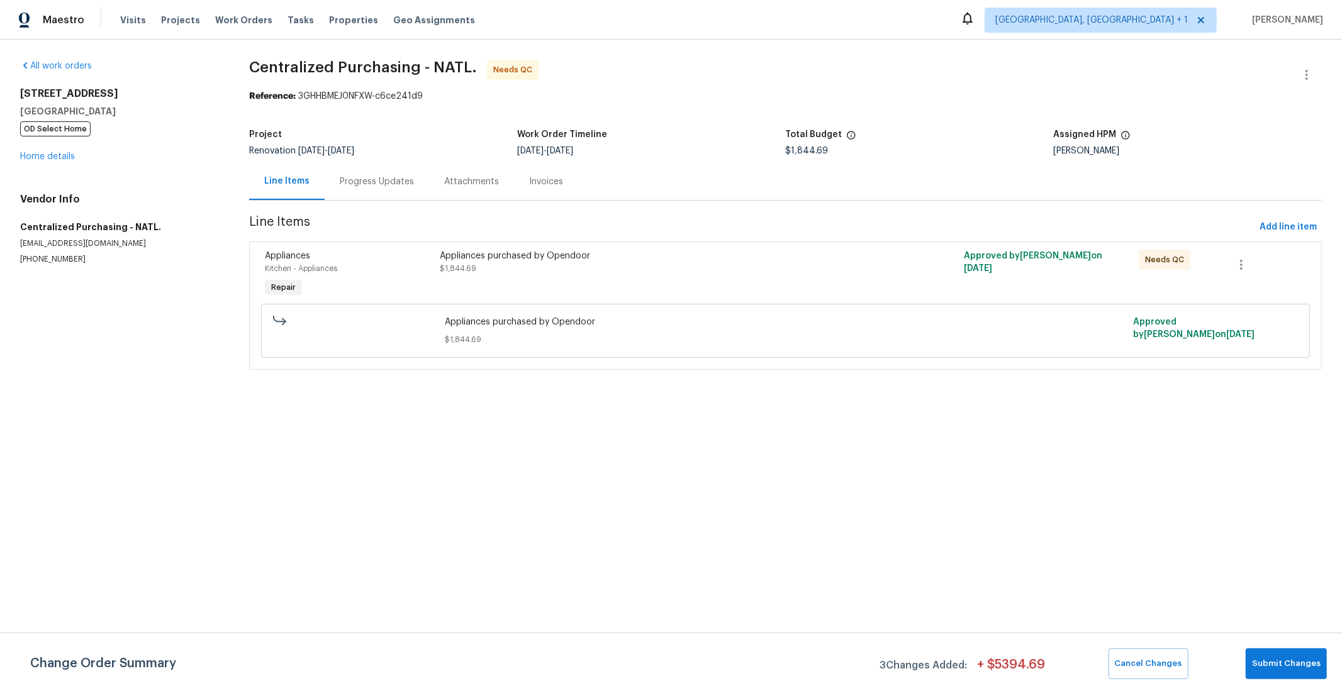 This screenshot has height=693, width=1342. What do you see at coordinates (265, 135) in the screenshot?
I see `h5: Project` at bounding box center [265, 135].